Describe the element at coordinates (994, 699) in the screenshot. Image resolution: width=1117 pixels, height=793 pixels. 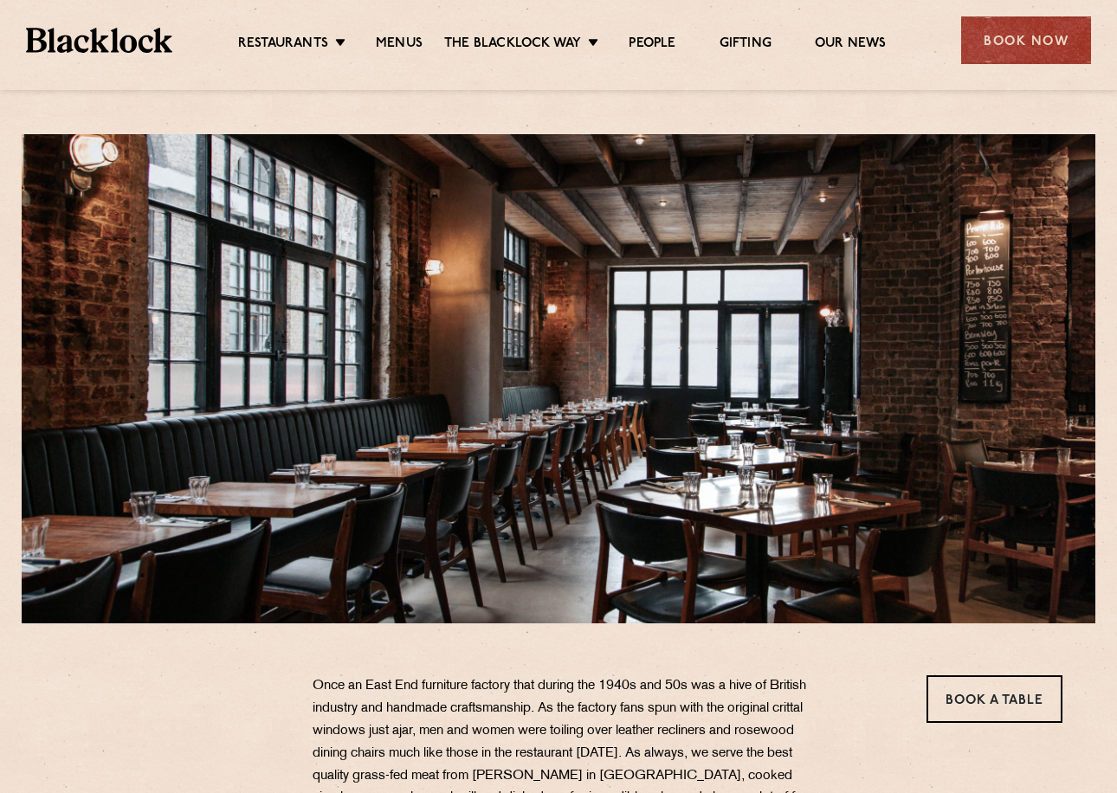
I see `a: Book a Table` at that location.